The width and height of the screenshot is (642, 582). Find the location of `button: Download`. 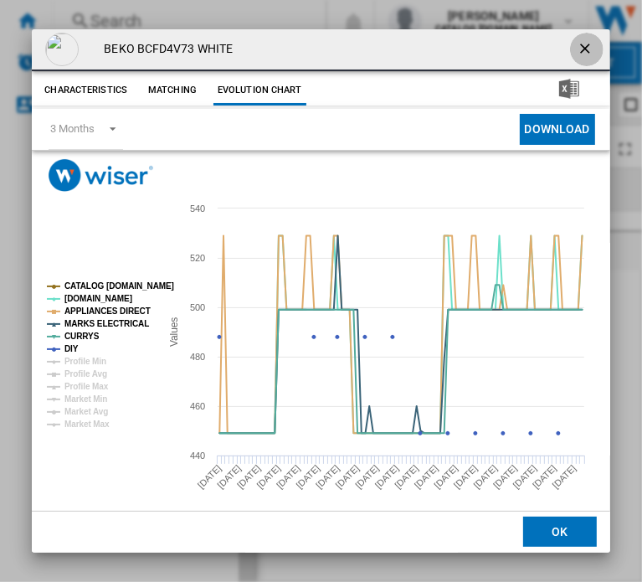

button: Download is located at coordinates (557, 129).